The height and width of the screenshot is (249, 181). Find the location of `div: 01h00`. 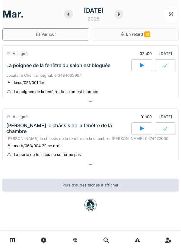

div: 01h00 is located at coordinates (146, 117).